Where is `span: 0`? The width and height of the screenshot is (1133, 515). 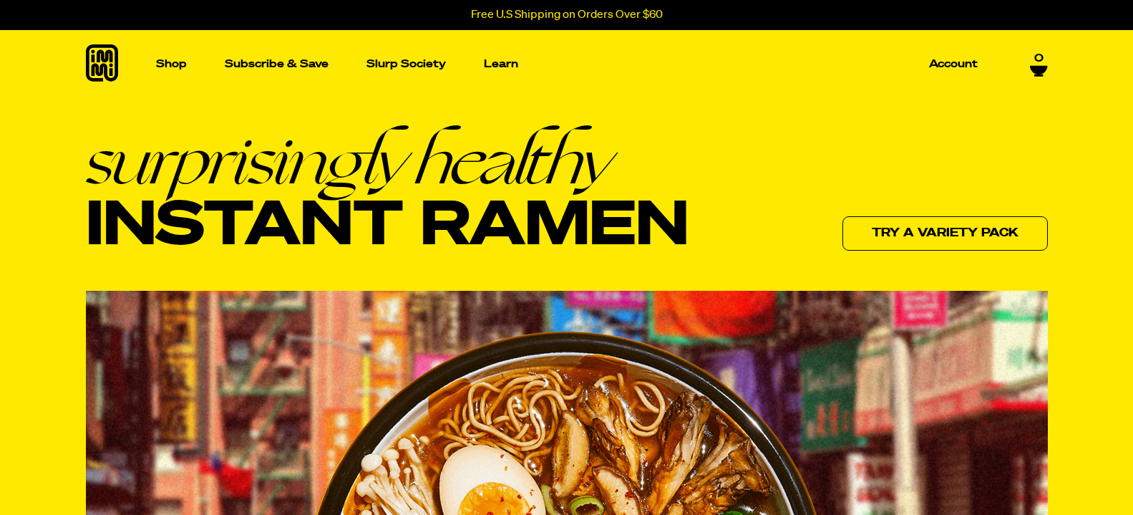
span: 0 is located at coordinates (1038, 59).